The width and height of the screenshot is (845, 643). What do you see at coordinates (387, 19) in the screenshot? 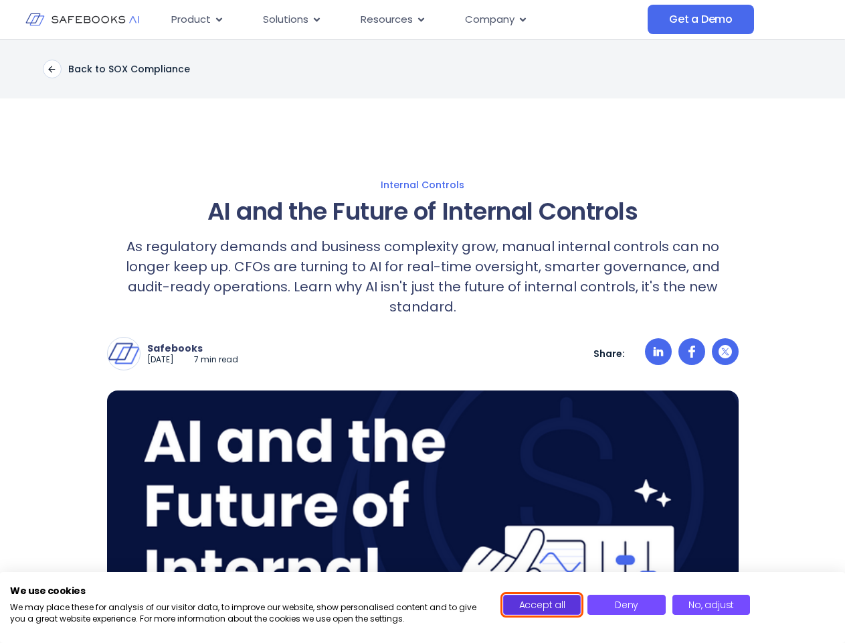
I see `span: Resources` at bounding box center [387, 19].